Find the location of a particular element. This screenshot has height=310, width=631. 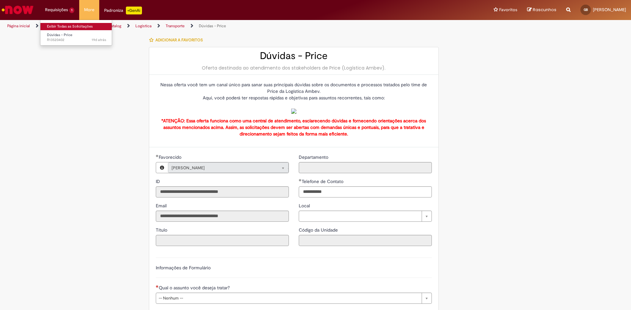

input: ID is located at coordinates (222, 192).